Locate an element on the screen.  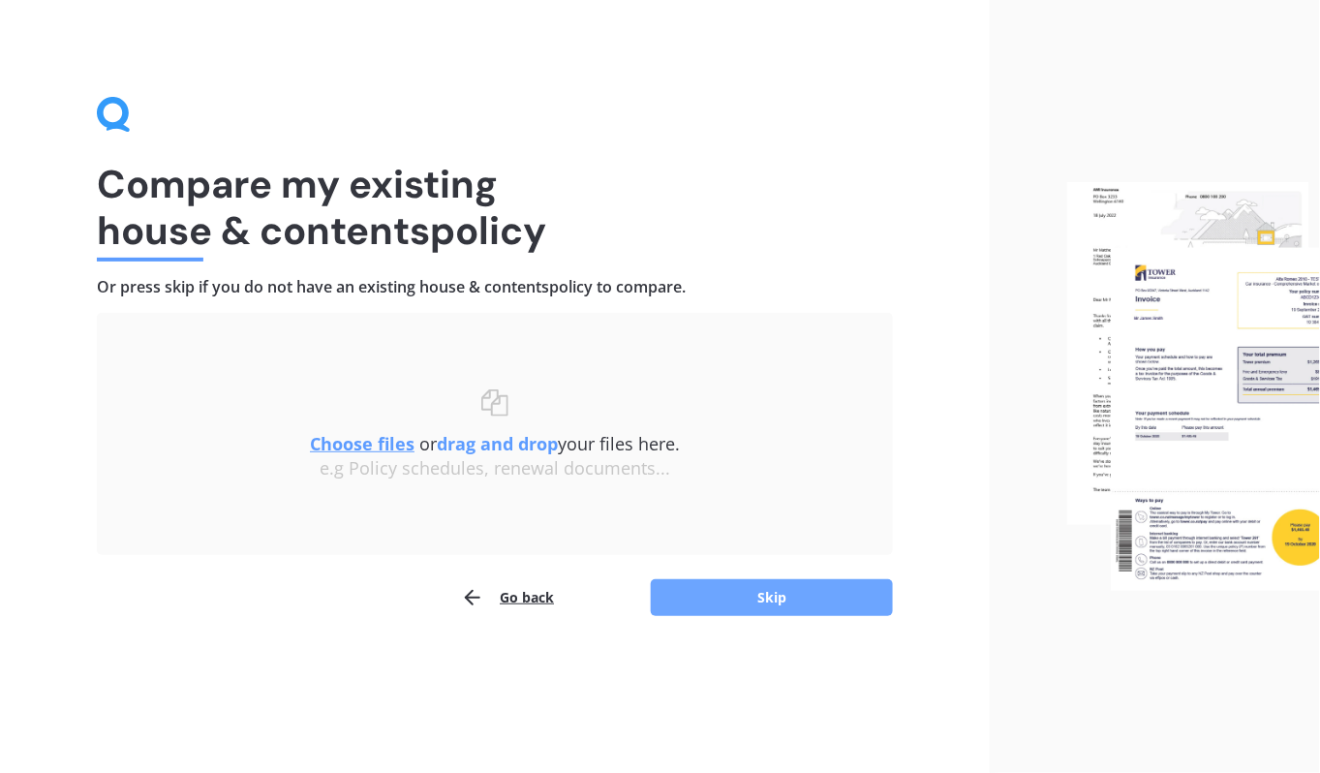
span: or your files here. is located at coordinates (495, 444).